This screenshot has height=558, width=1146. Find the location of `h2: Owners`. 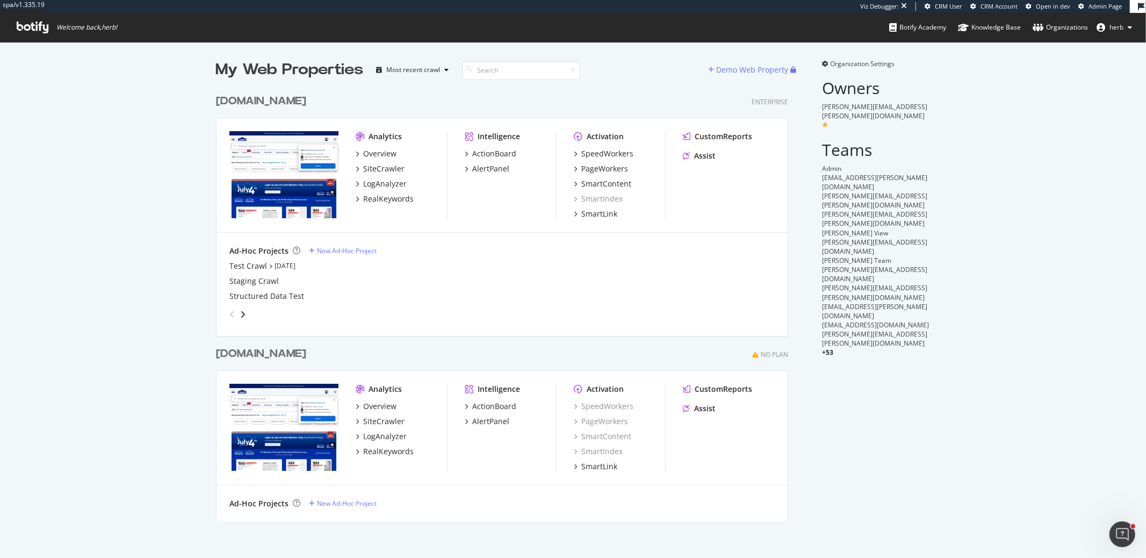

h2: Owners is located at coordinates (876, 88).